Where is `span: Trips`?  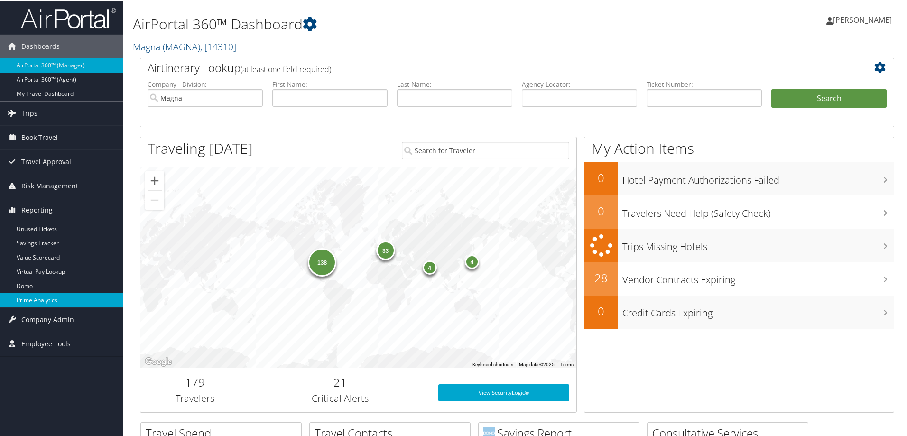 span: Trips is located at coordinates (29, 112).